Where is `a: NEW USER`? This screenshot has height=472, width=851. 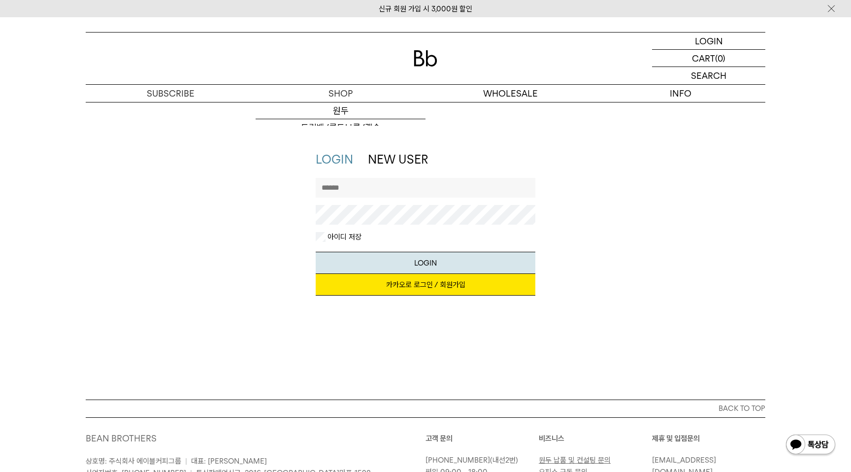 a: NEW USER is located at coordinates (398, 159).